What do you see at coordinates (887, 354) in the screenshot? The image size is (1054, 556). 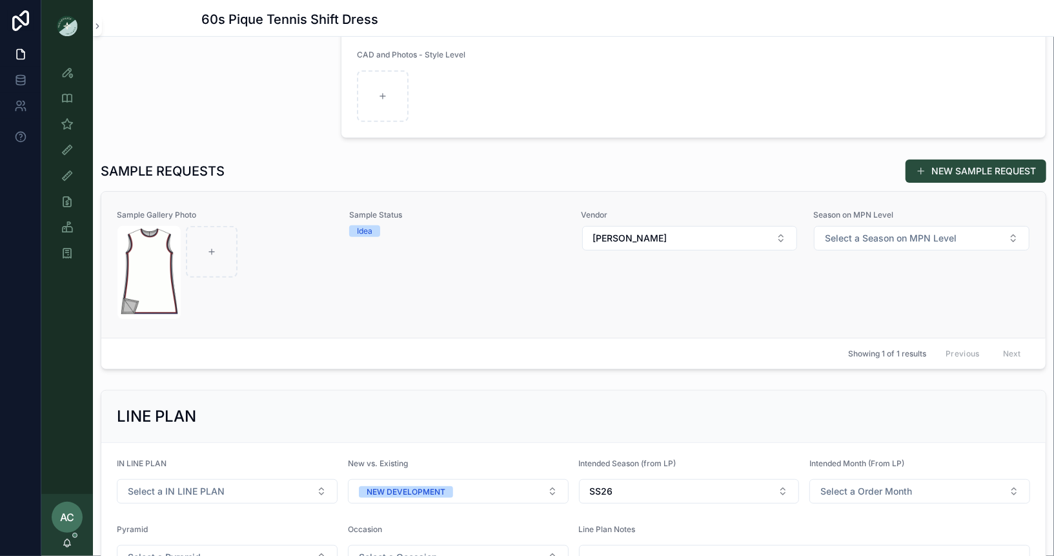 I see `span: Showing 1 of 1 results` at bounding box center [887, 354].